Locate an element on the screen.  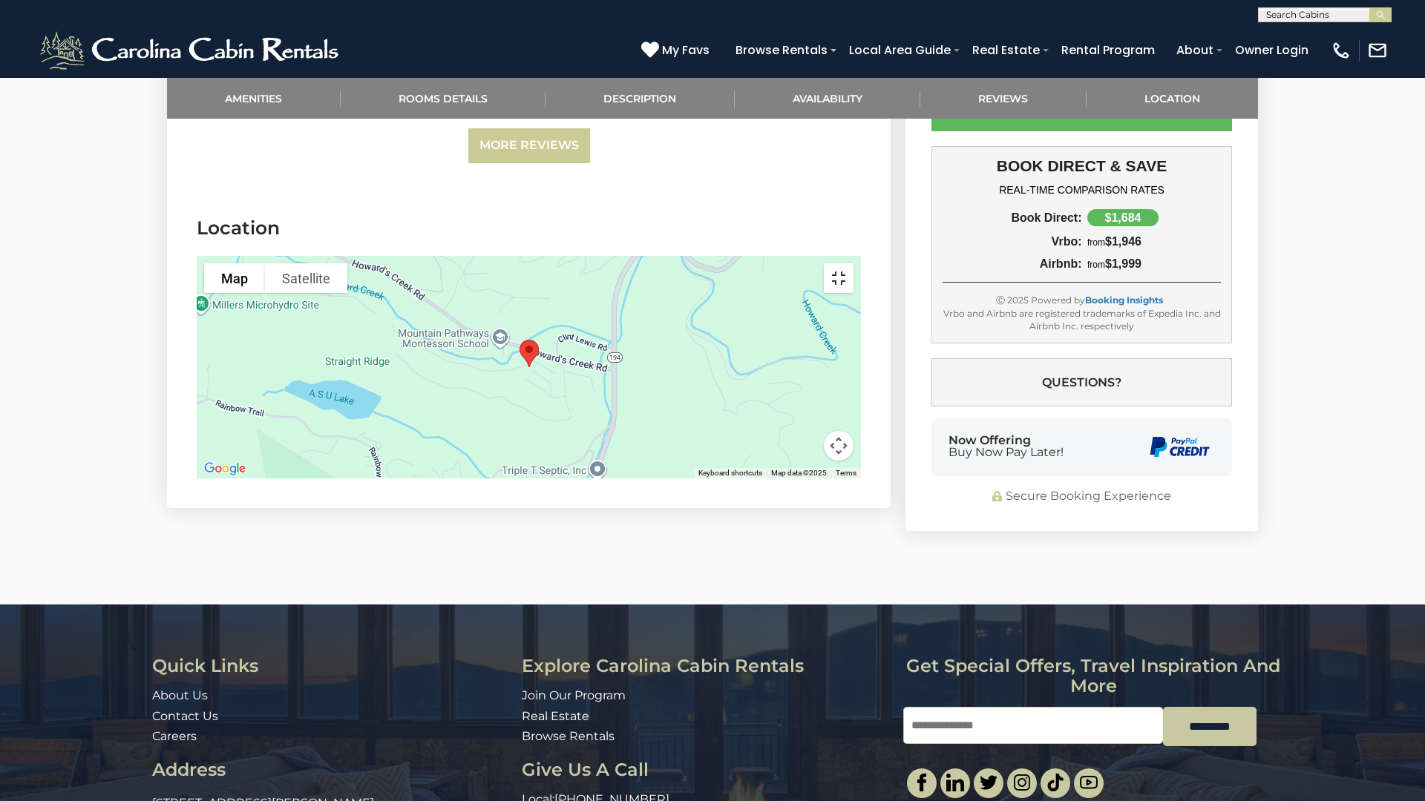
button: Toggle fullscreen view is located at coordinates (839, 278).